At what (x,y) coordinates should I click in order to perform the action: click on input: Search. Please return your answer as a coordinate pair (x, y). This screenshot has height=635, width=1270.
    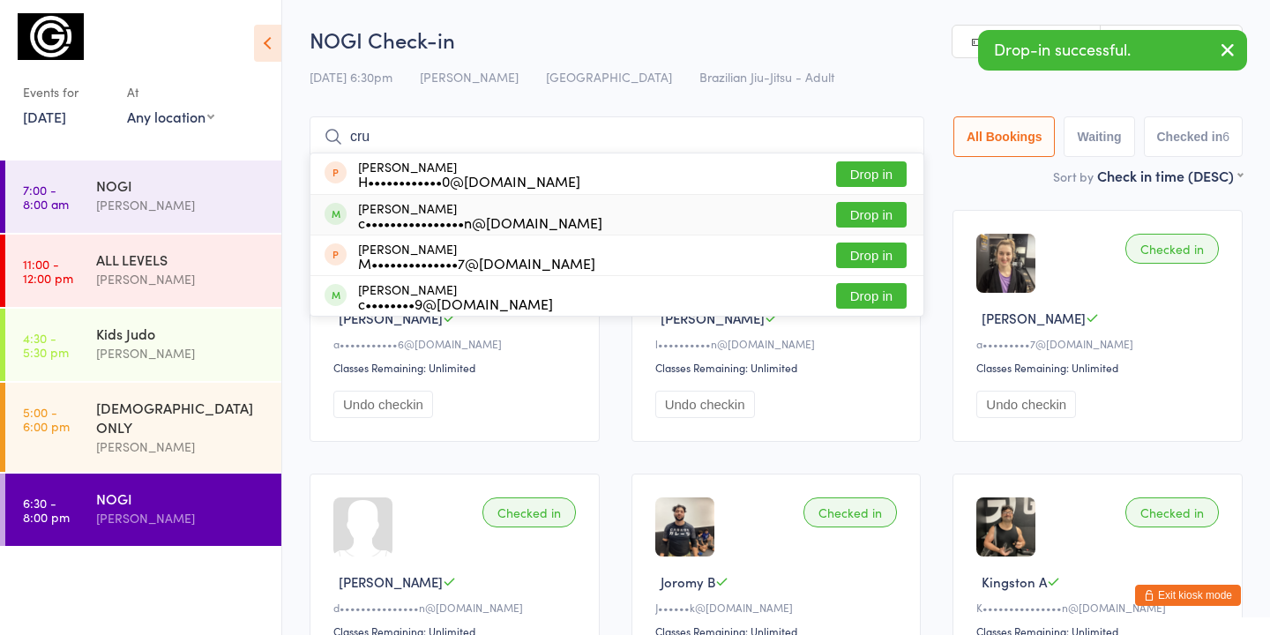
    Looking at the image, I should click on (617, 137).